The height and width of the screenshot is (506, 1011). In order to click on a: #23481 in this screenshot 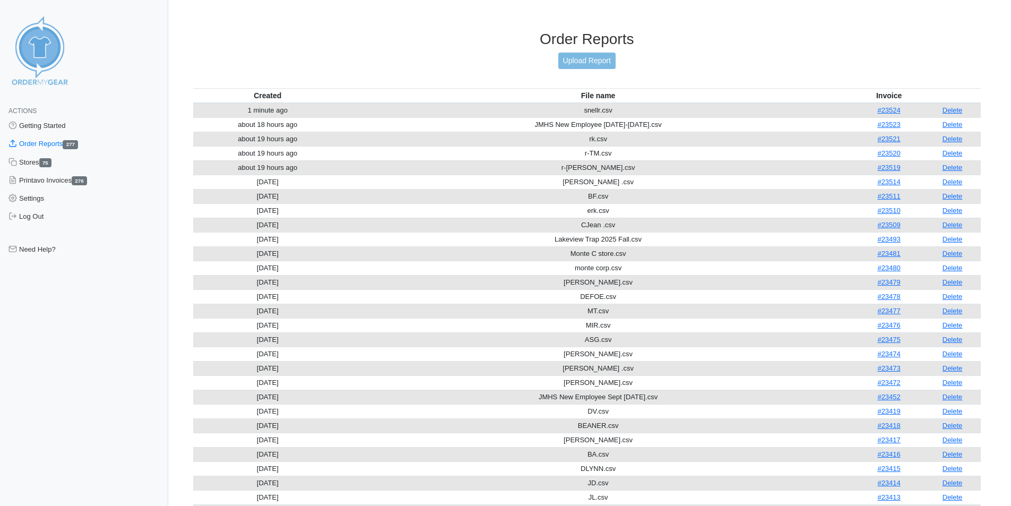, I will do `click(888, 253)`.